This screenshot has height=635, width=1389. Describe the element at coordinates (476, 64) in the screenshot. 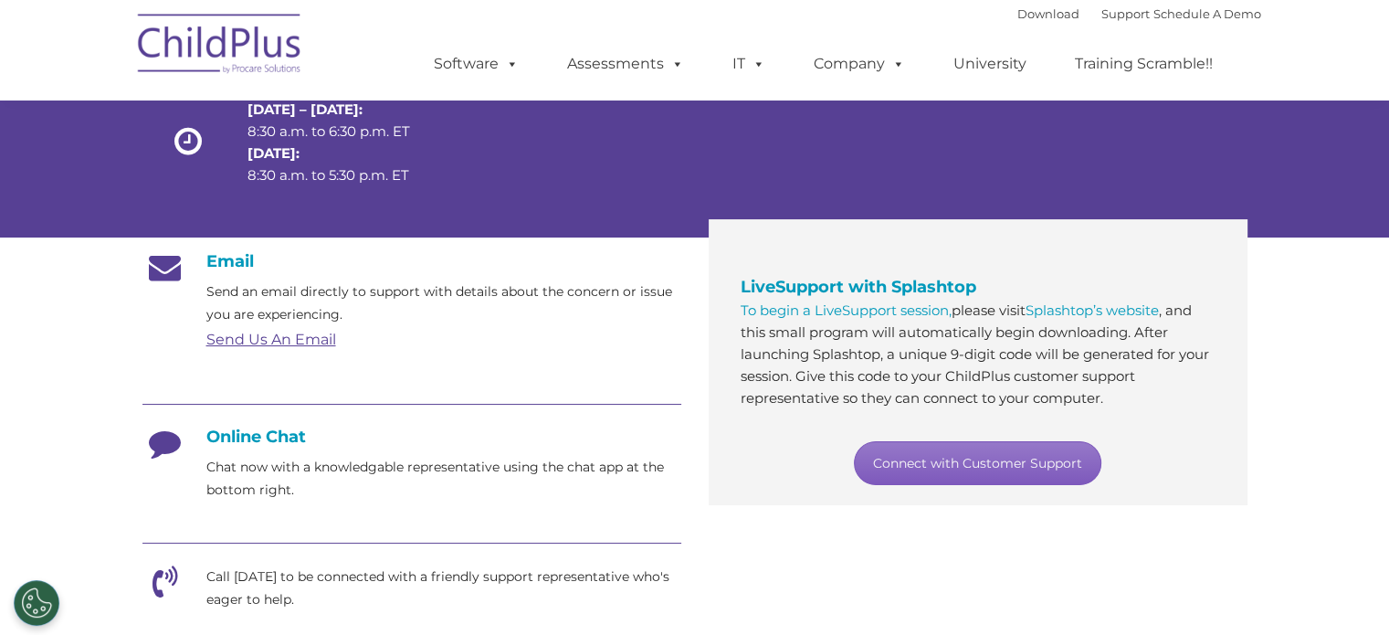

I see `a: Software` at that location.